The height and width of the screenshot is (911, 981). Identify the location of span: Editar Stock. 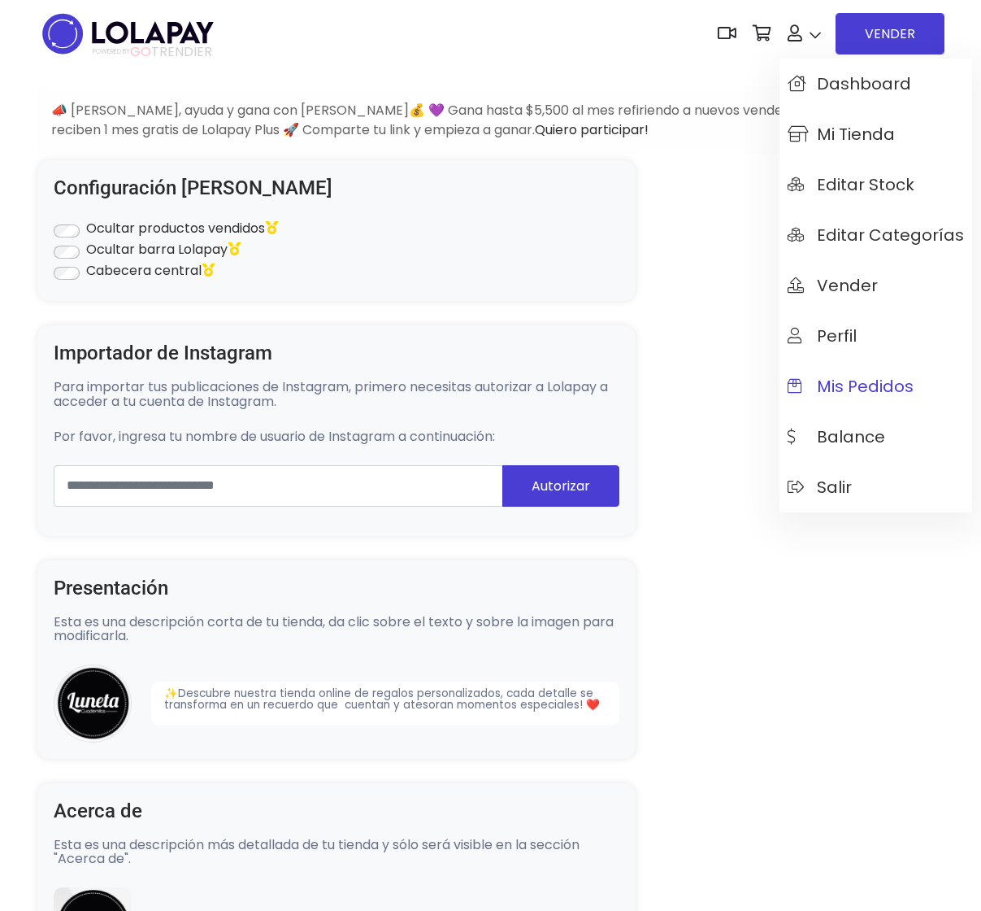
(851, 185).